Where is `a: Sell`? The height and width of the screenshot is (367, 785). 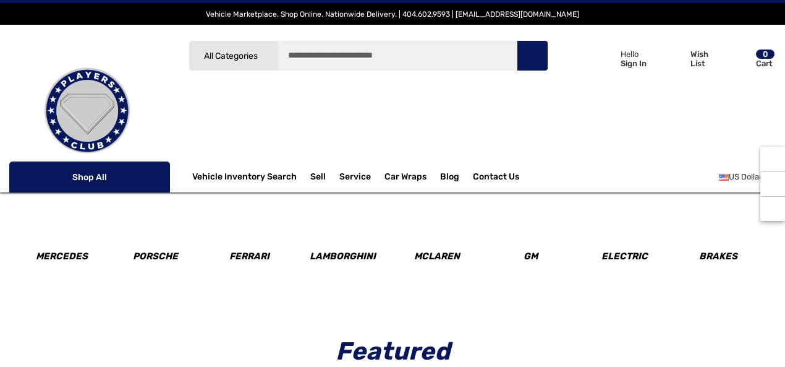 a: Sell is located at coordinates (324, 177).